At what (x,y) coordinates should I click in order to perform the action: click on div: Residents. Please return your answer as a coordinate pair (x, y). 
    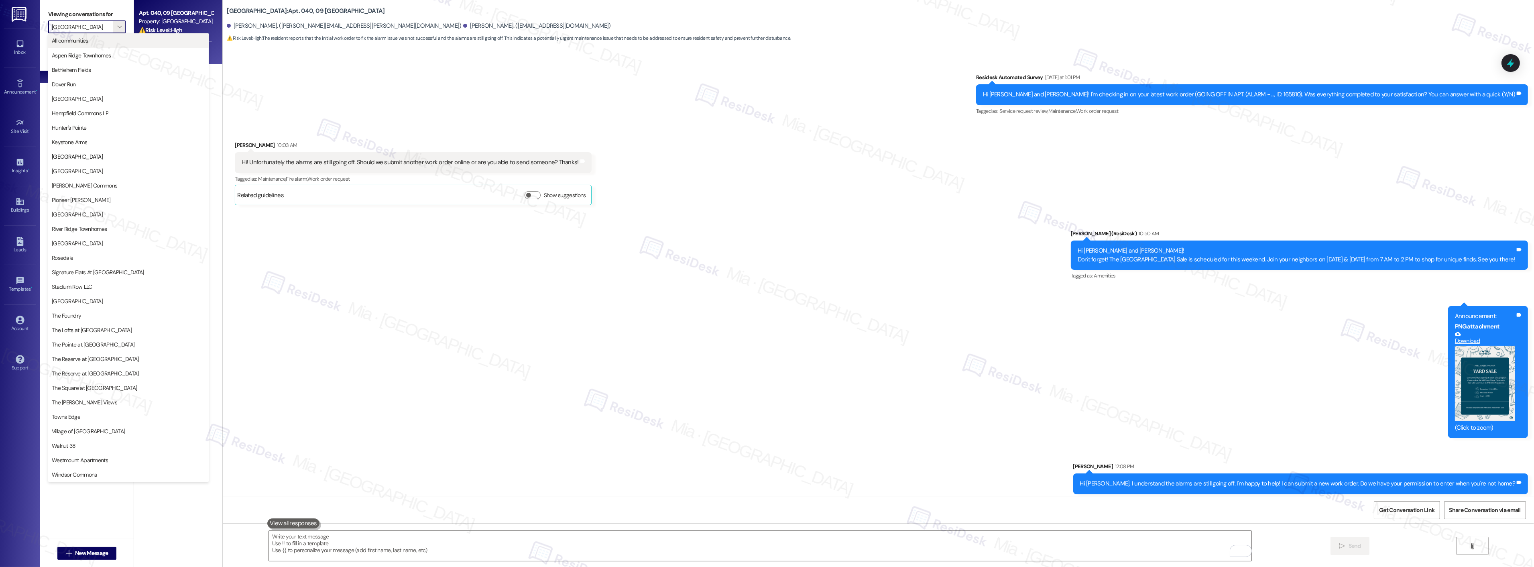
    Looking at the image, I should click on (87, 268).